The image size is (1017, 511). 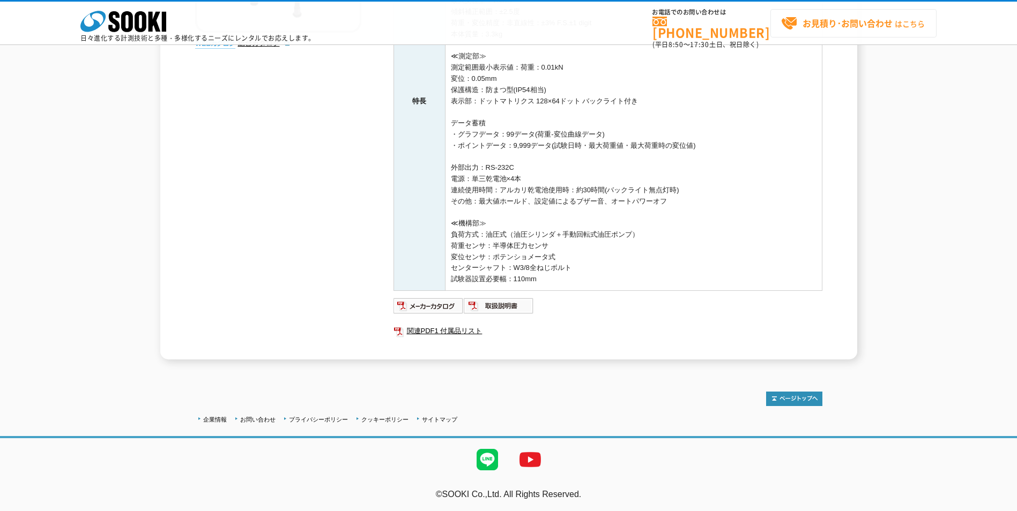 I want to click on strong: お見積り･お問い合わせ, so click(x=847, y=23).